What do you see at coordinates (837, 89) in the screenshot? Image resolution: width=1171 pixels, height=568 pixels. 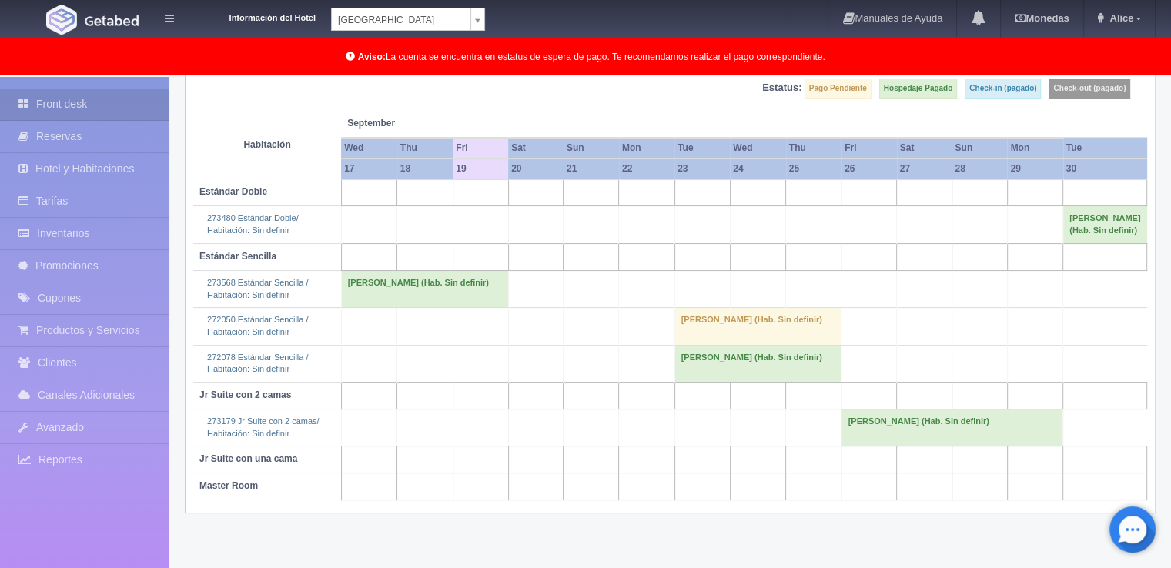 I see `label: Pago Pendiente` at bounding box center [837, 89].